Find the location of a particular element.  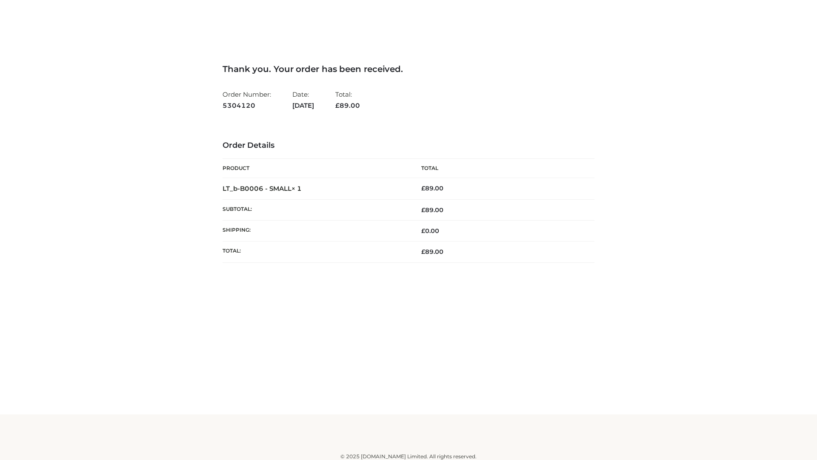

th: Total is located at coordinates (501, 168).